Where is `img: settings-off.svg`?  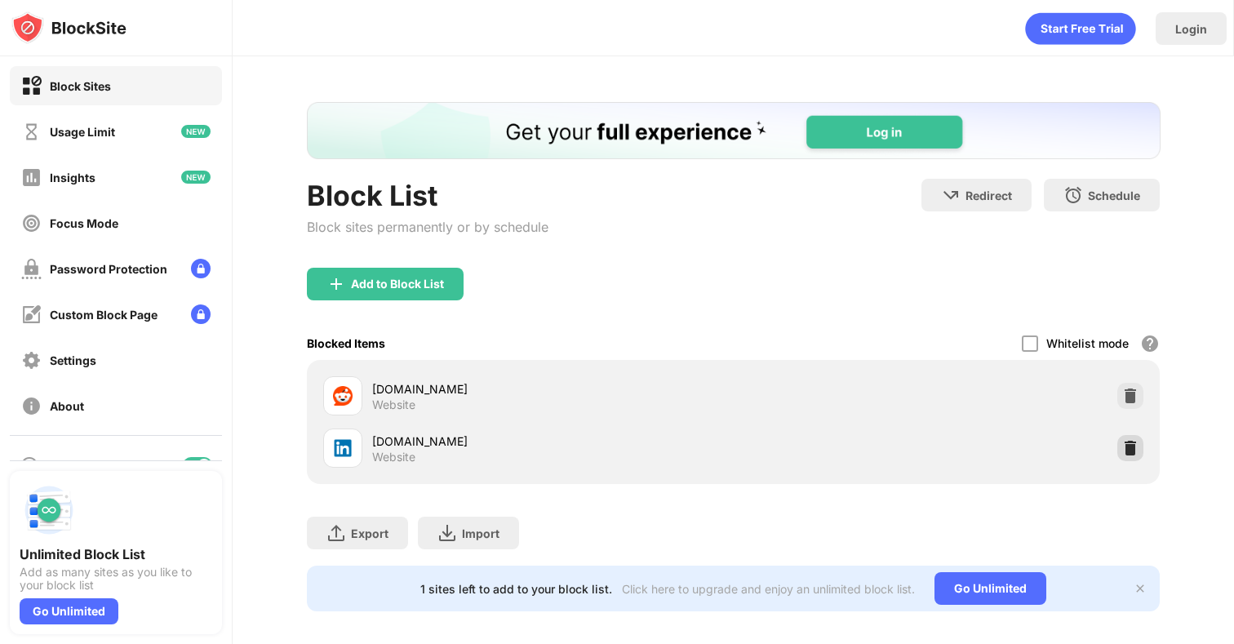 img: settings-off.svg is located at coordinates (31, 360).